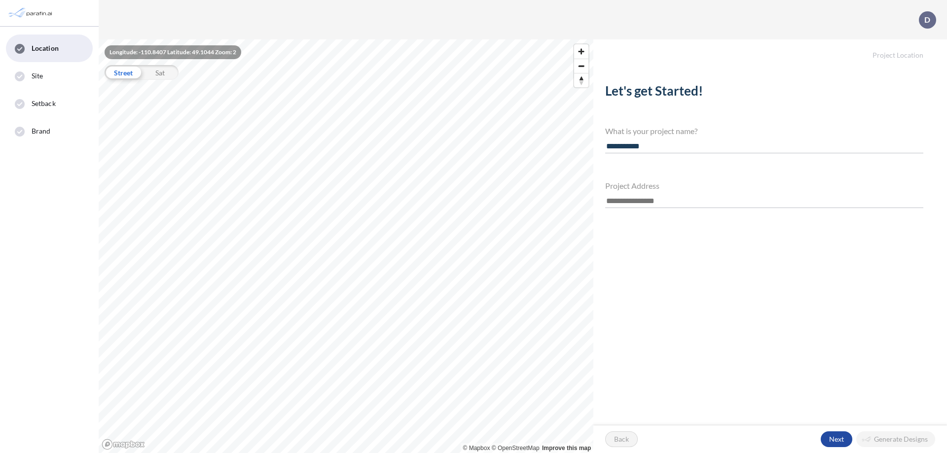 Image resolution: width=947 pixels, height=453 pixels. What do you see at coordinates (764, 131) in the screenshot?
I see `h4: What is your project name?` at bounding box center [764, 131].